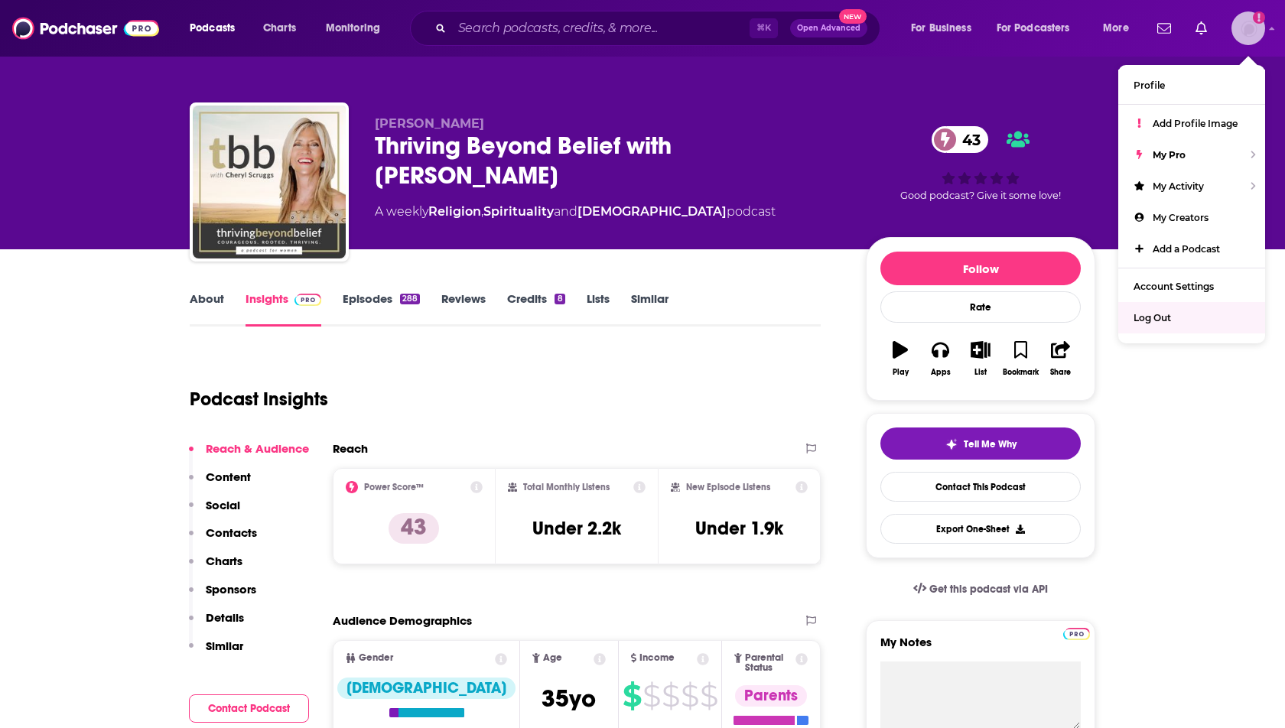 The width and height of the screenshot is (1285, 728). I want to click on a: My Creators, so click(1191, 217).